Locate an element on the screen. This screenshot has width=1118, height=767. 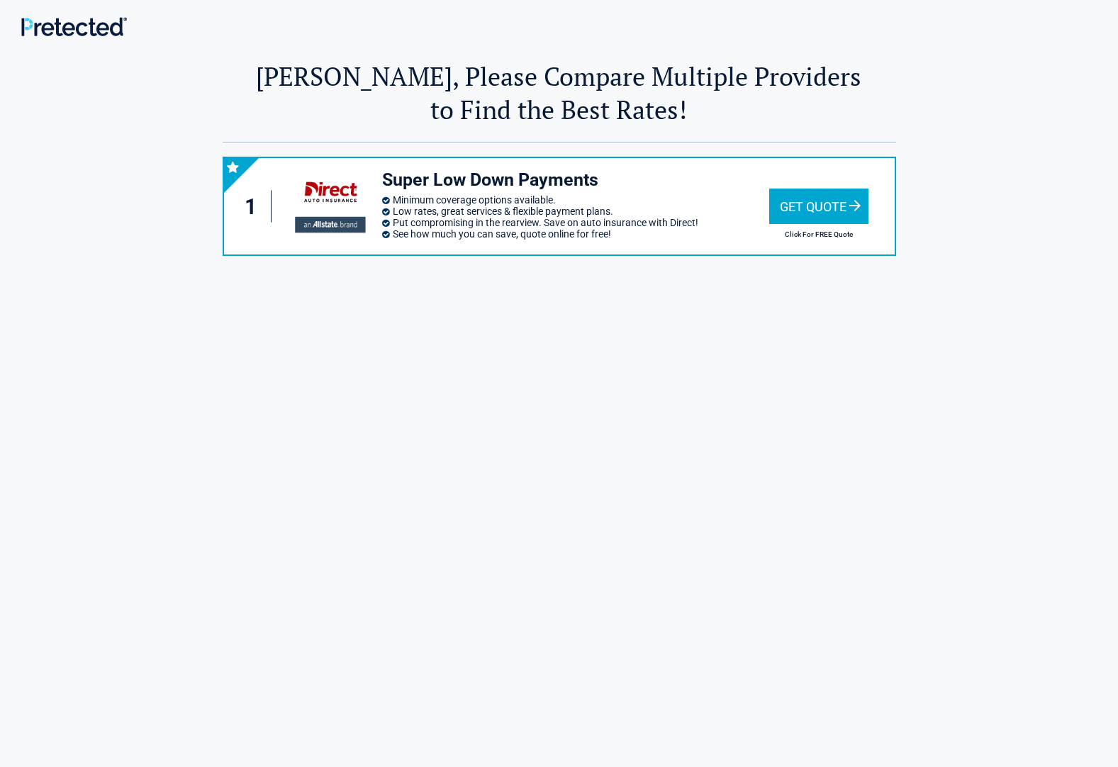
h3: Super Low Down Payments is located at coordinates (576, 180).